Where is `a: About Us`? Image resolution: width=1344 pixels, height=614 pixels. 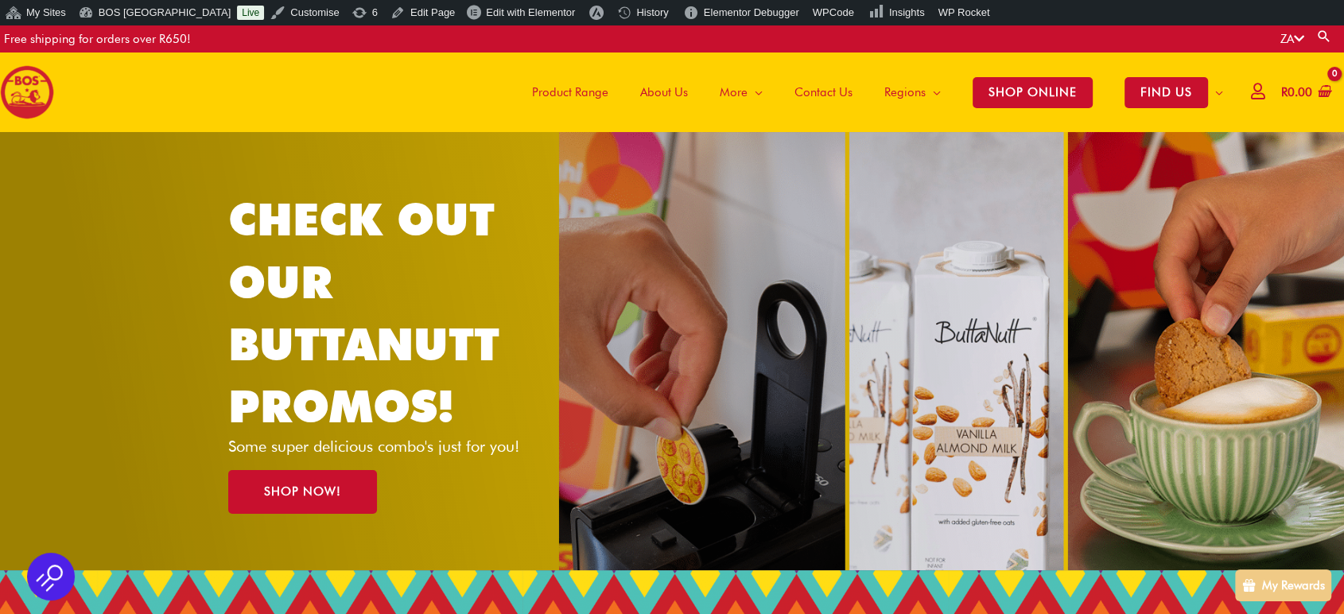
a: About Us is located at coordinates (664, 92).